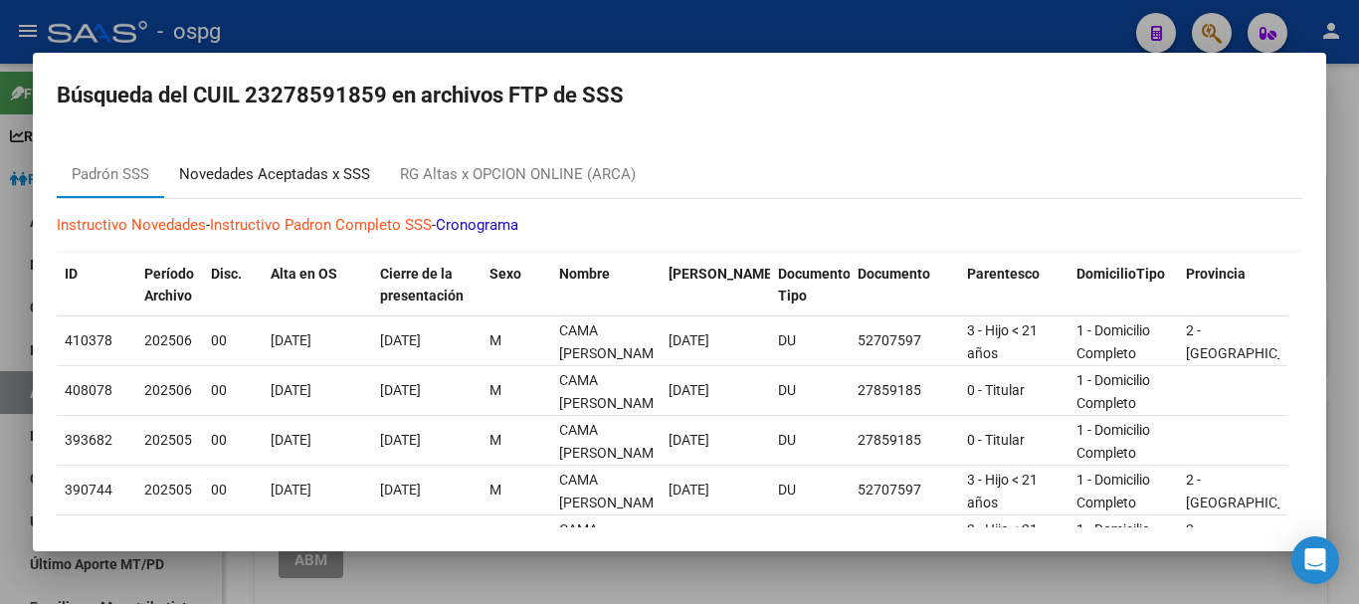  I want to click on datatable-header-cell: Documento Tipo, so click(810, 285).